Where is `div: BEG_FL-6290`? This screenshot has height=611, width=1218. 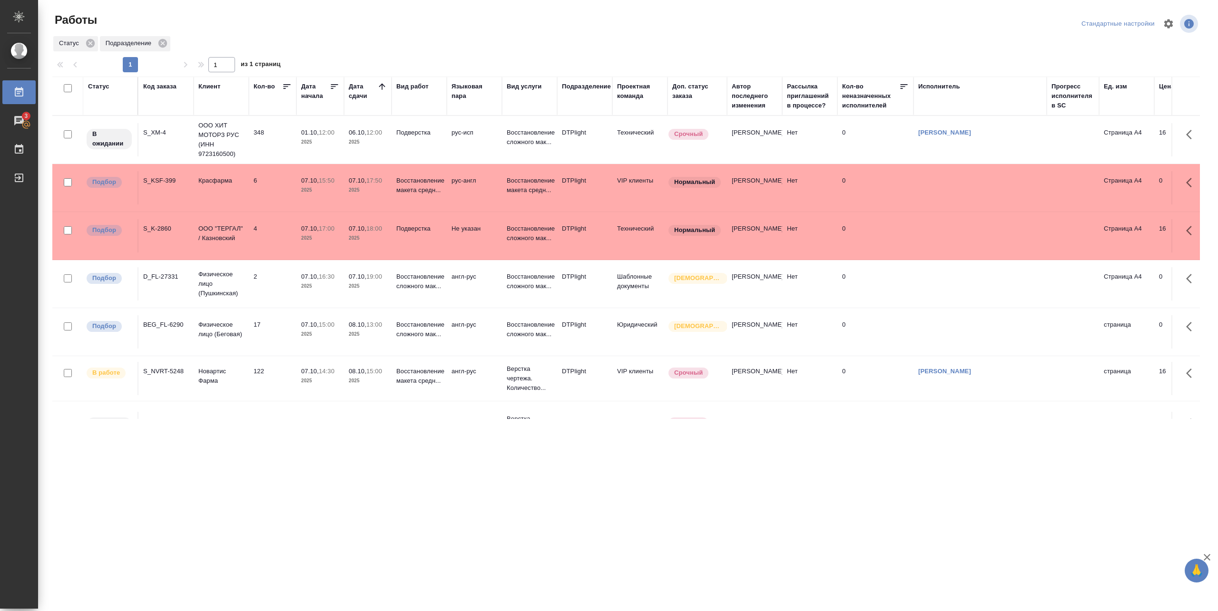 div: BEG_FL-6290 is located at coordinates (166, 325).